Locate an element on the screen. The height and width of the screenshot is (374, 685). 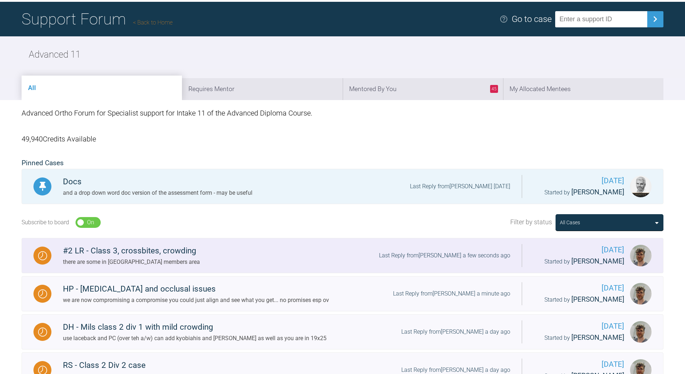
h1: Support Forum is located at coordinates (97, 19).